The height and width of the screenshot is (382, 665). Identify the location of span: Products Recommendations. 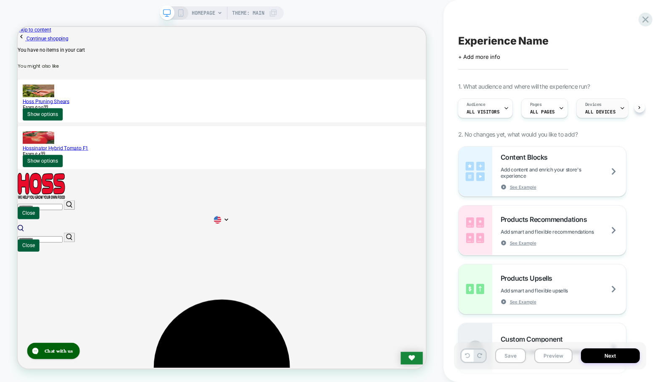
(545, 219).